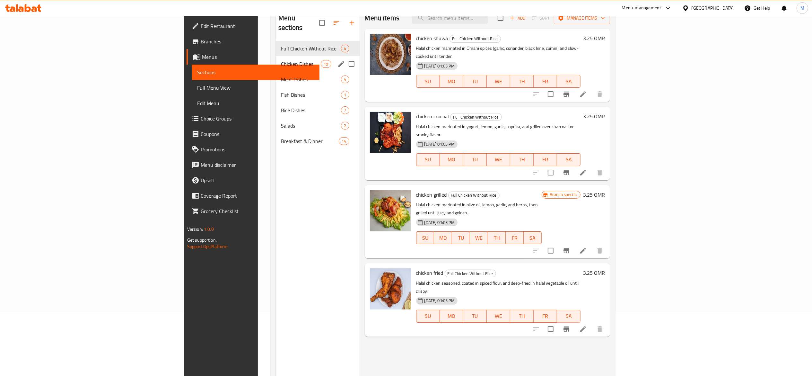 The height and width of the screenshot is (376, 812). Describe the element at coordinates (345, 95) in the screenshot. I see `span: 1` at that location.